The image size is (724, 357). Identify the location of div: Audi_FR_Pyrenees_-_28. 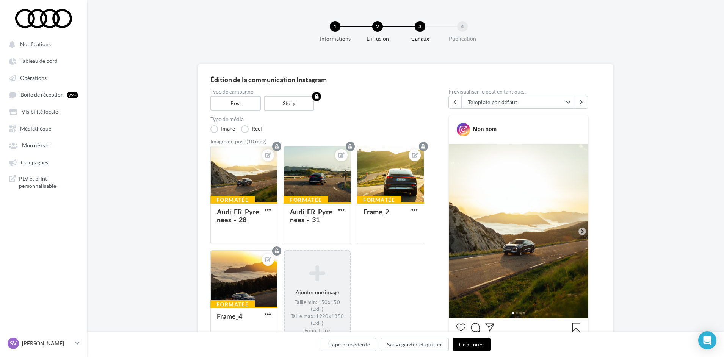
(238, 216).